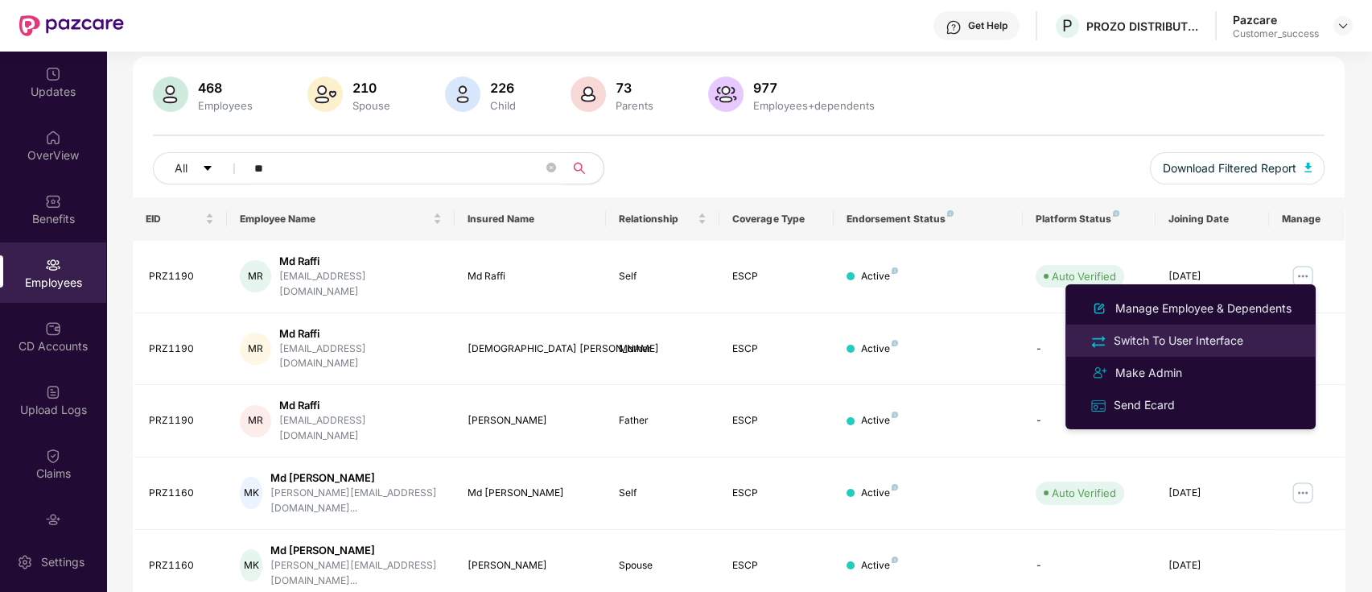  I want to click on span: search, so click(580, 168).